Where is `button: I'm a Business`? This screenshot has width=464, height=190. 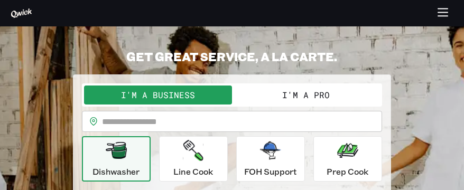 button: I'm a Business is located at coordinates (158, 95).